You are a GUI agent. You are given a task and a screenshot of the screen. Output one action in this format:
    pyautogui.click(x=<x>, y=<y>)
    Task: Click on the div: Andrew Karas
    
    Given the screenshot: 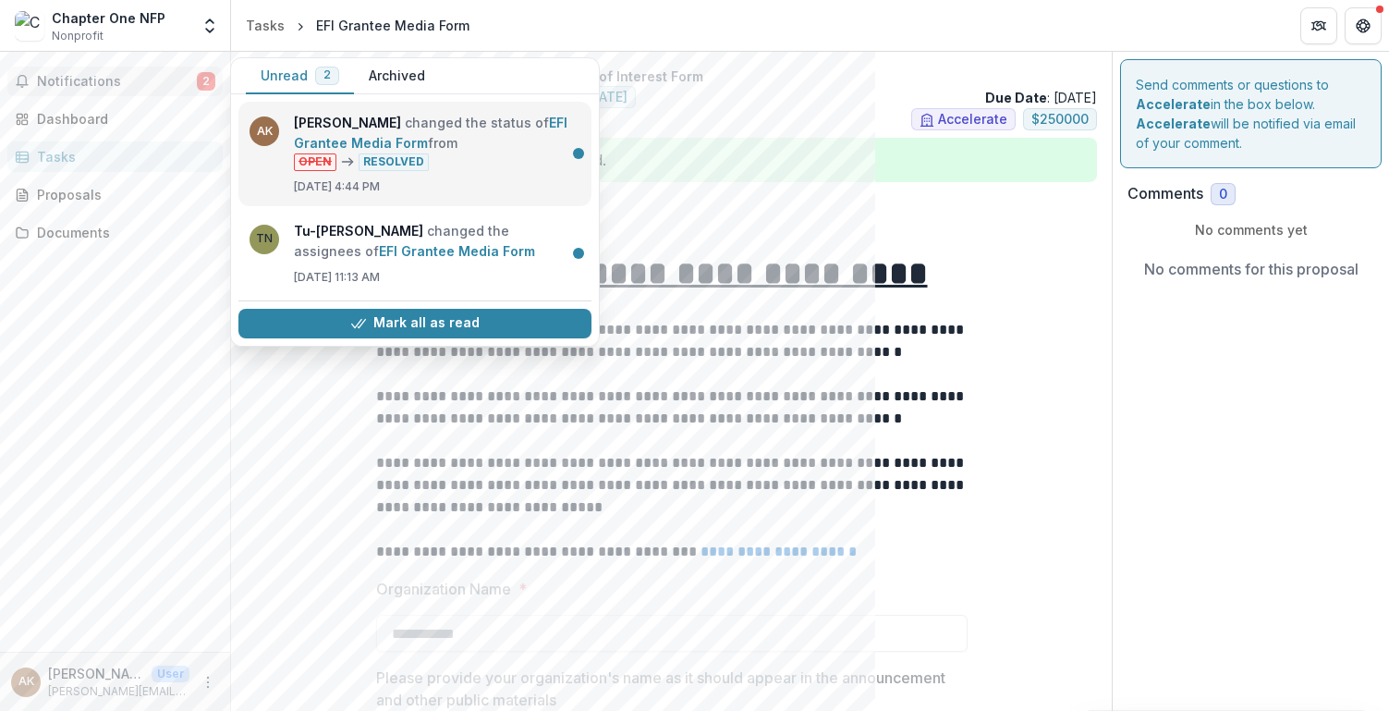 What is the action you would take?
    pyautogui.click(x=26, y=681)
    